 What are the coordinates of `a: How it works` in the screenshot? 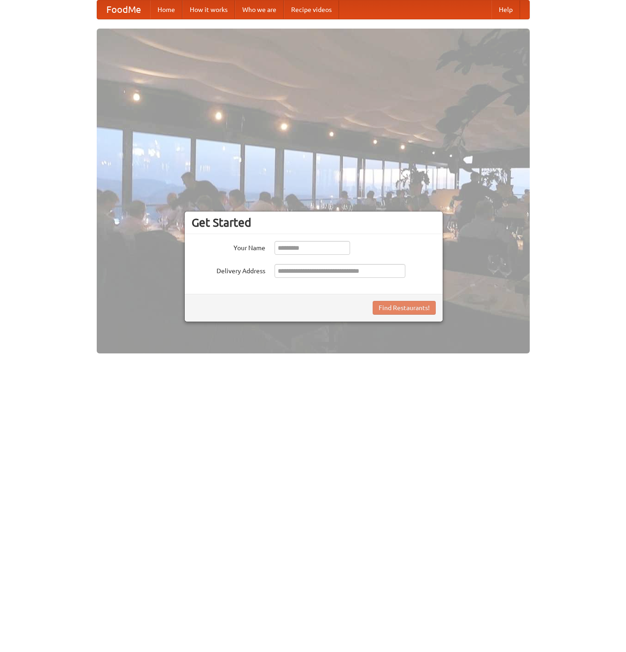 It's located at (209, 10).